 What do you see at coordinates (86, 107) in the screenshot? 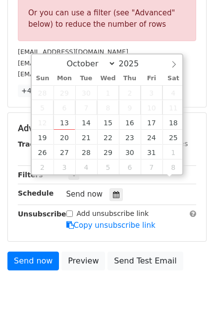
I see `span: October 7, 2025` at bounding box center [86, 107].